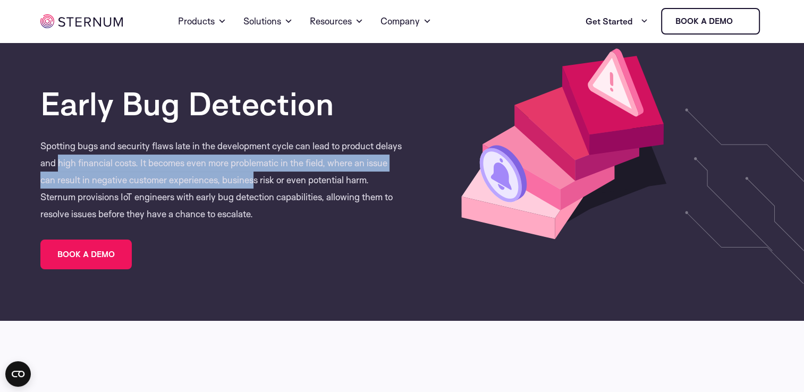 Image resolution: width=804 pixels, height=392 pixels. Describe the element at coordinates (86, 254) in the screenshot. I see `a: BOOK A DEMO` at that location.